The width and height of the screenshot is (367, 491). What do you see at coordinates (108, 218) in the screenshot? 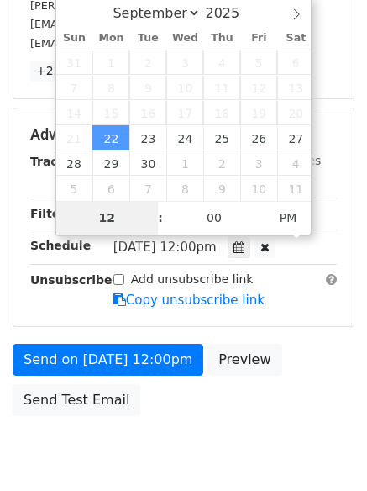
I see `input: Hour` at bounding box center [108, 218].